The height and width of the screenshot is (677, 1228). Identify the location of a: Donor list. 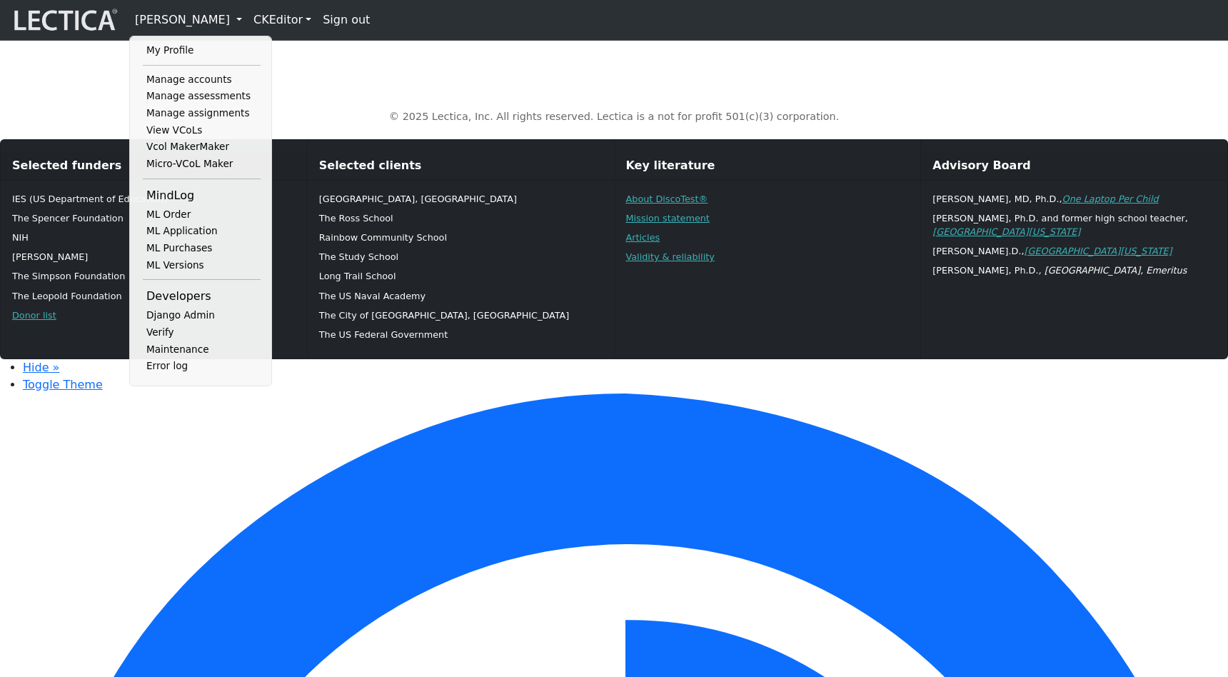
(34, 315).